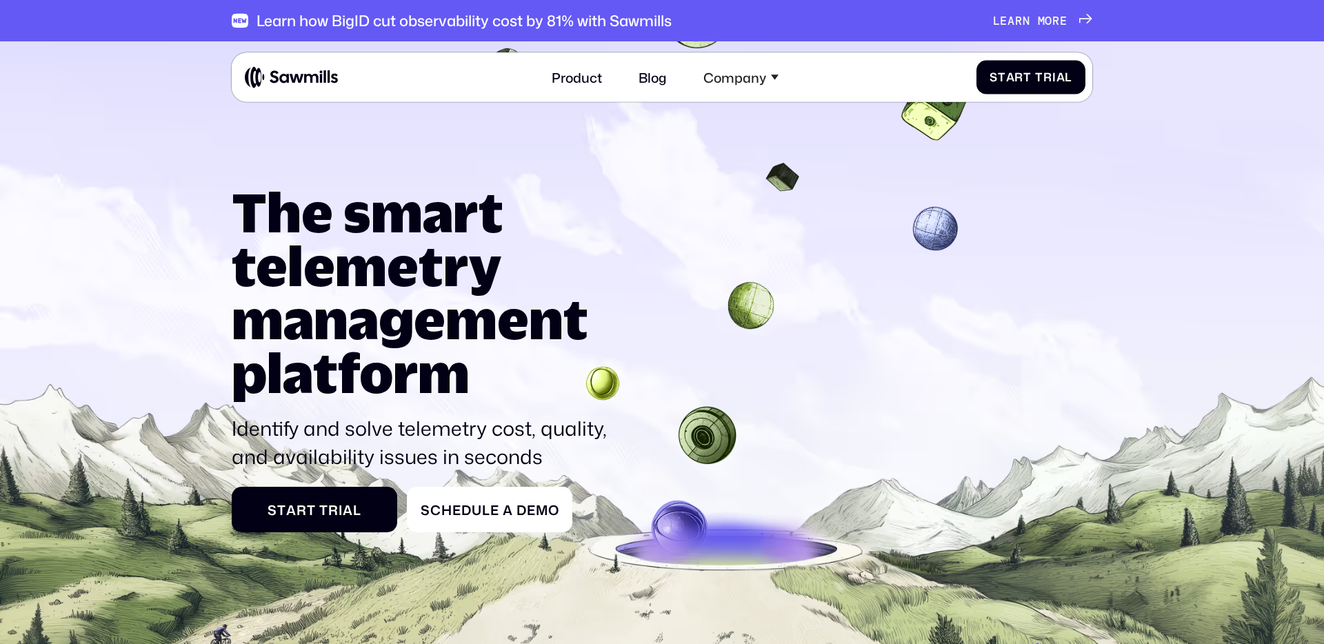 This screenshot has width=1324, height=644. I want to click on span: h, so click(447, 510).